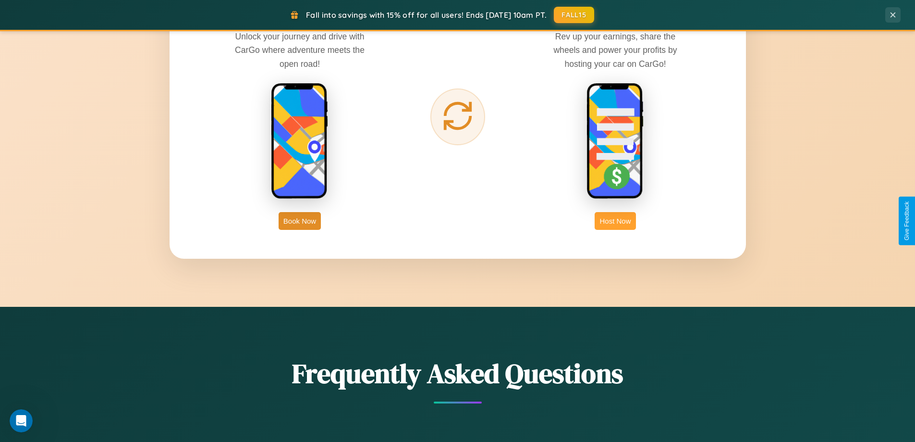  What do you see at coordinates (616, 50) in the screenshot?
I see `p: Rev up your earnings, share the wheels and power your profits by hosting your car on CarGo!` at bounding box center [616, 50].